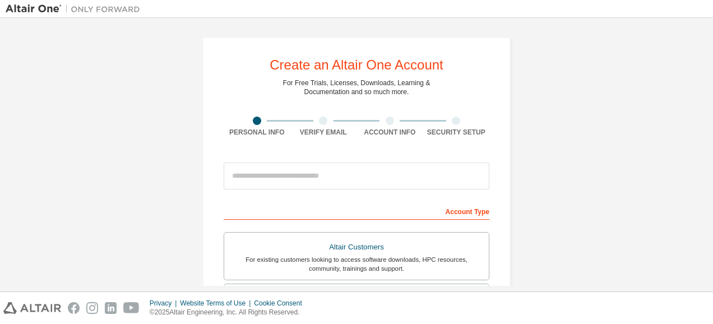  Describe the element at coordinates (356, 65) in the screenshot. I see `div: Create an Altair One Account` at that location.